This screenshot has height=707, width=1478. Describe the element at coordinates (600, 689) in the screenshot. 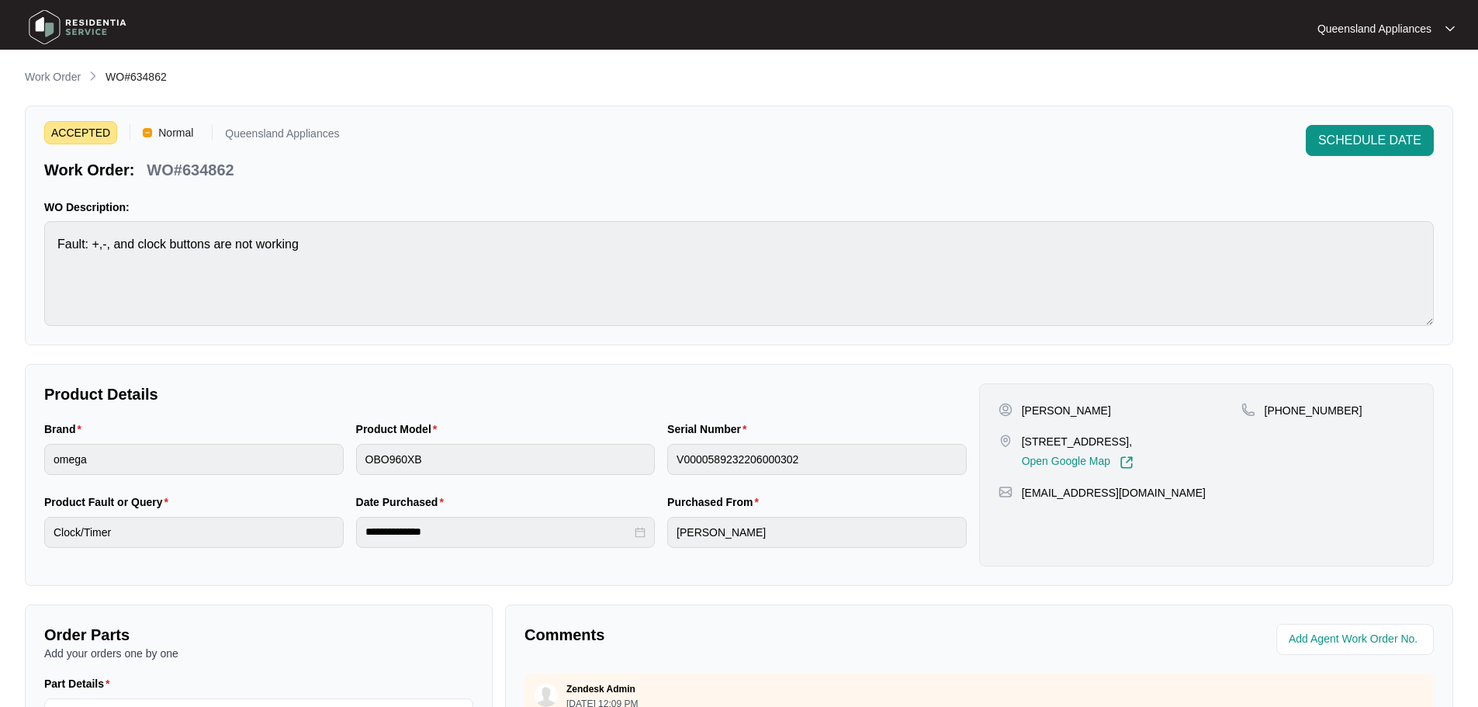

I see `p: Zendesk Admin` at that location.